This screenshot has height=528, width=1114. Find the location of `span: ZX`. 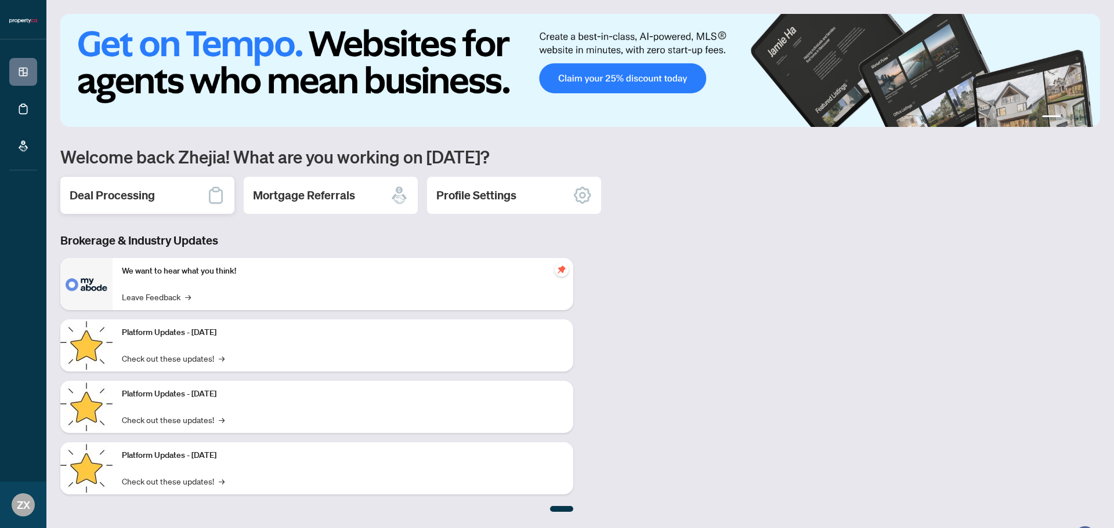

span: ZX is located at coordinates (23, 505).